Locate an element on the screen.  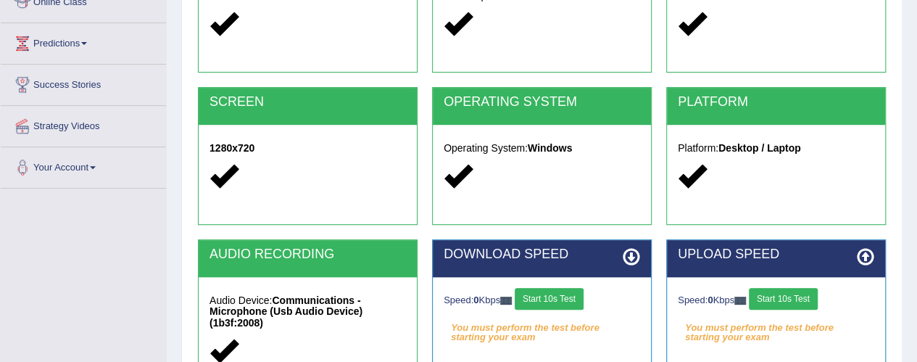
strong: Windows is located at coordinates (550, 148).